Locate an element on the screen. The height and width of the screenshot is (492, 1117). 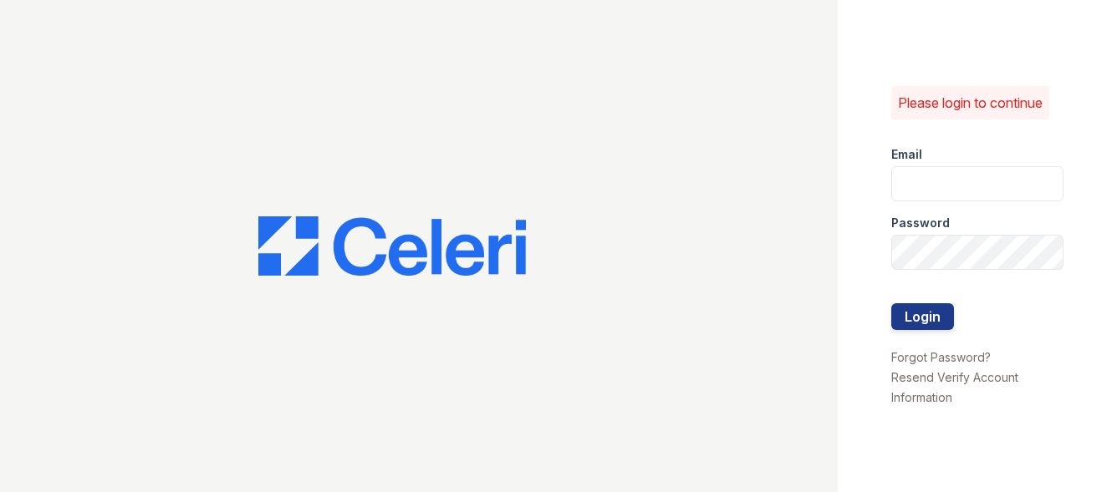
label: Password is located at coordinates (920, 223).